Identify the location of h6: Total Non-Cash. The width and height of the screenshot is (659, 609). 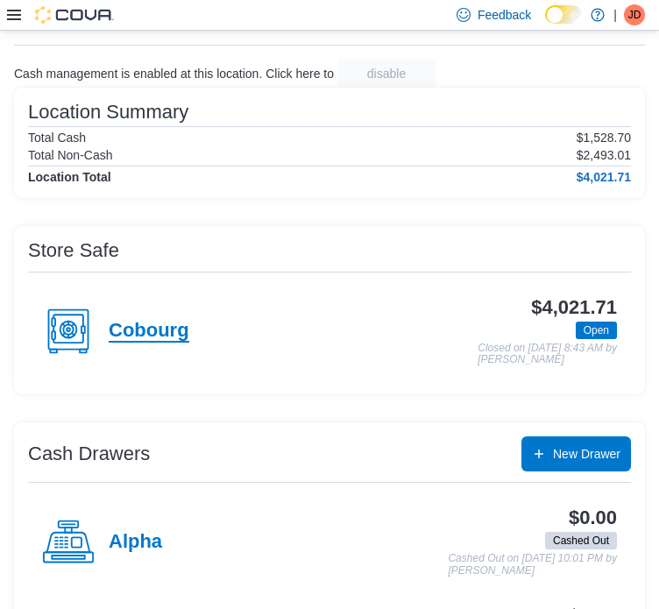
(70, 155).